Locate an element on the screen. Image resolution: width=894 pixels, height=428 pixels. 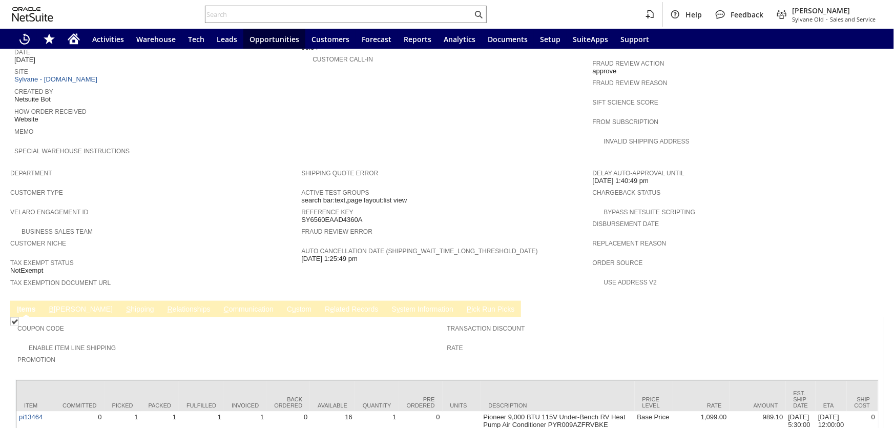
div: Amount is located at coordinates (758, 405).